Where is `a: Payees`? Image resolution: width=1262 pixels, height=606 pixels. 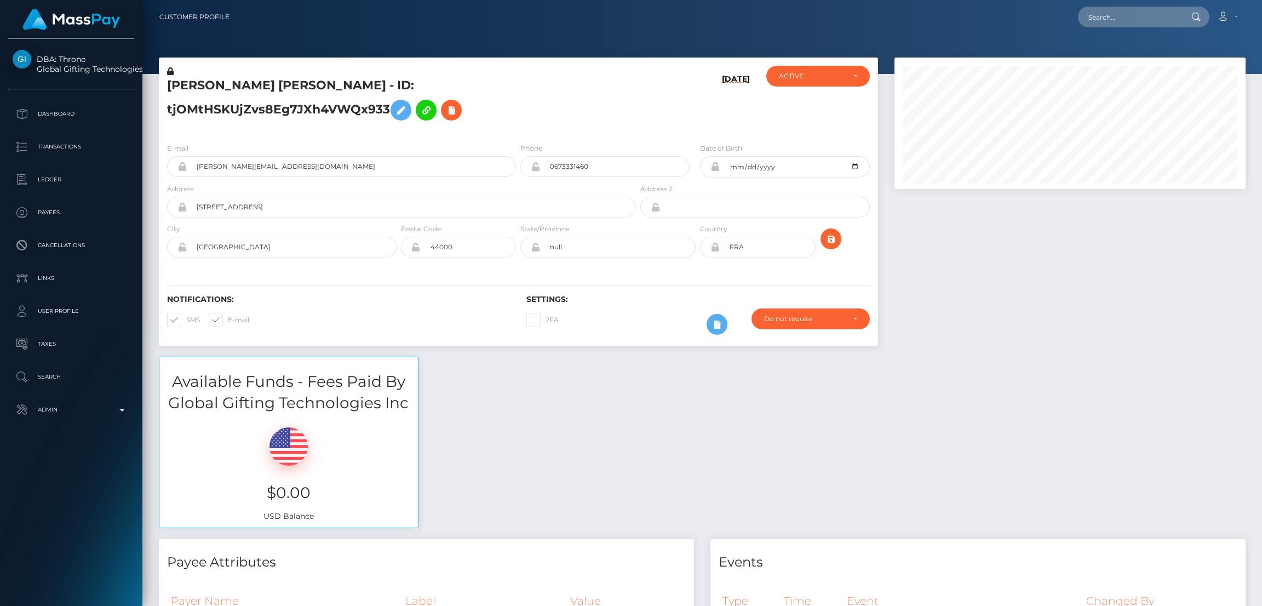 a: Payees is located at coordinates (71, 213).